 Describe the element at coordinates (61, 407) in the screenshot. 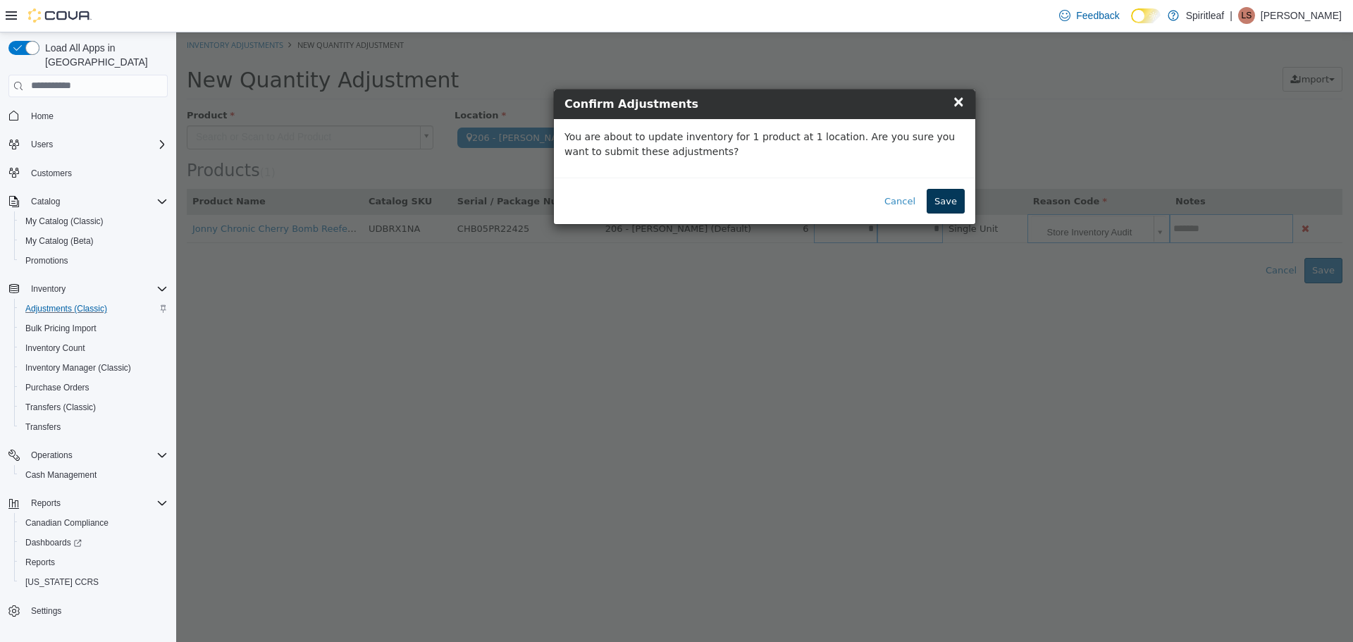

I see `a: Transfers (Classic)` at that location.